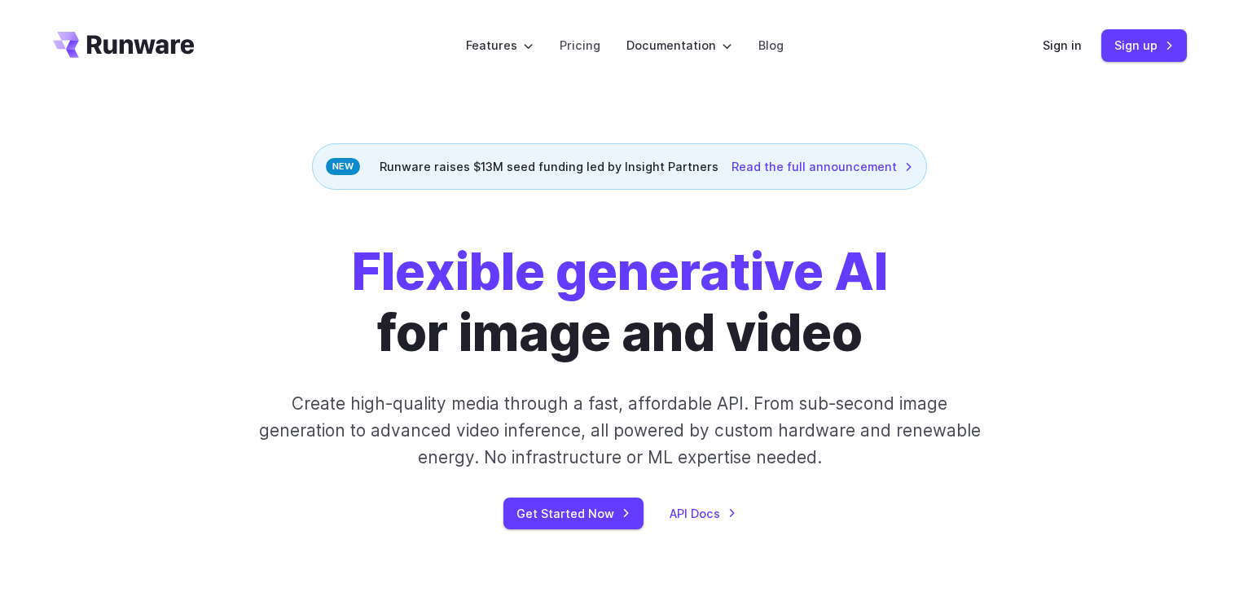  I want to click on a: Sign in, so click(1062, 45).